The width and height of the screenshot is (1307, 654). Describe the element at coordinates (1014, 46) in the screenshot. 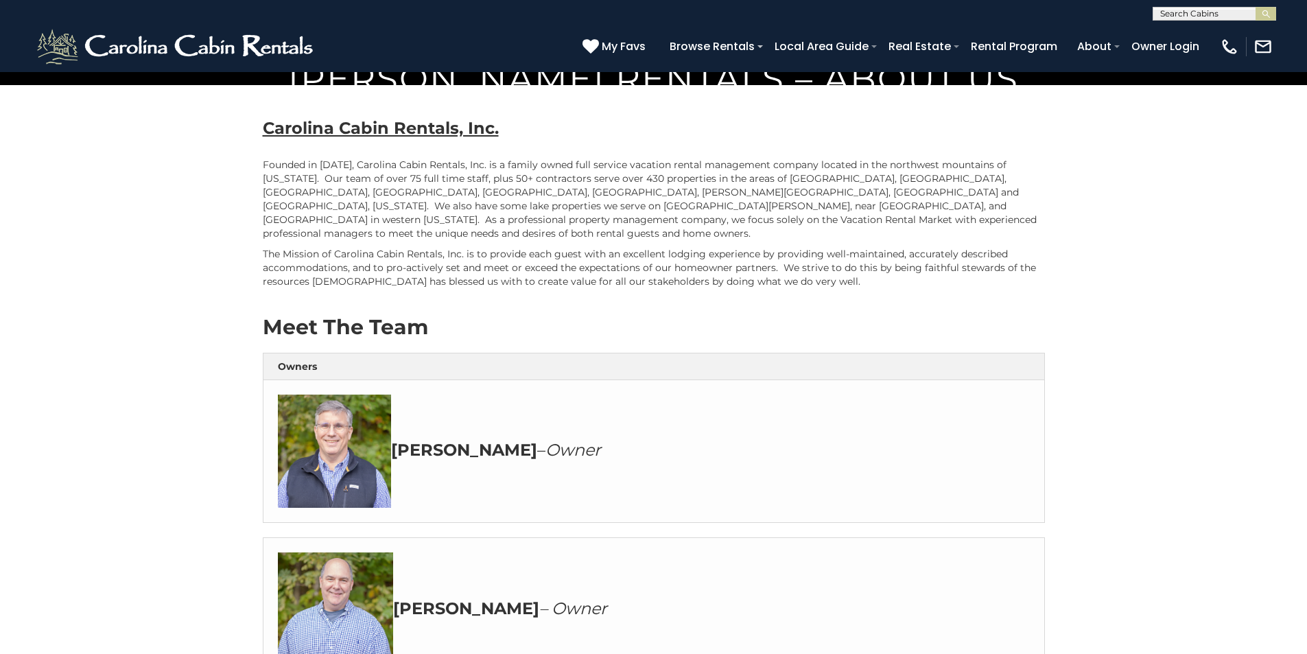

I see `a: Rental Program` at that location.